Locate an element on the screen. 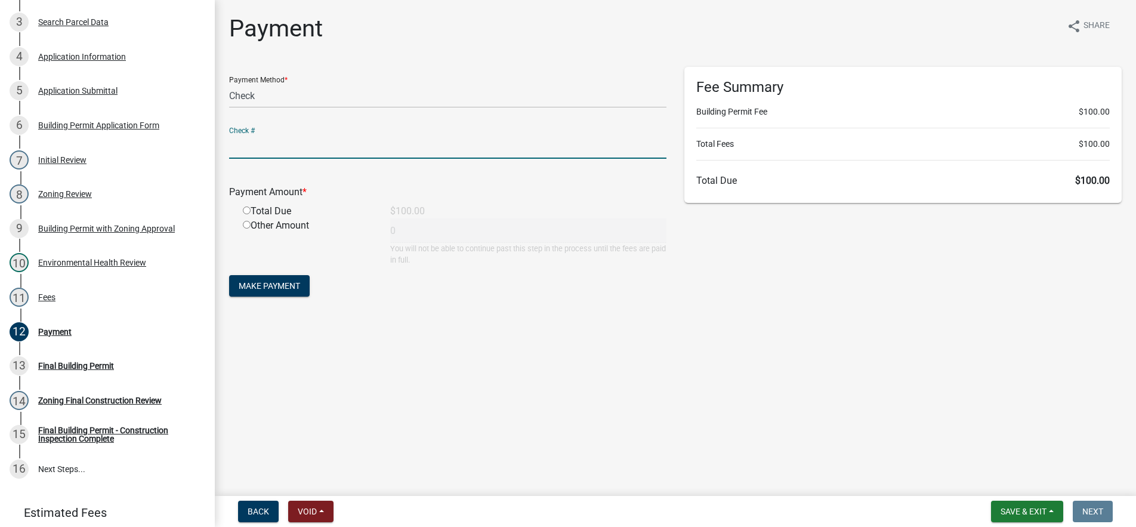  div: 16 is located at coordinates (19, 469).